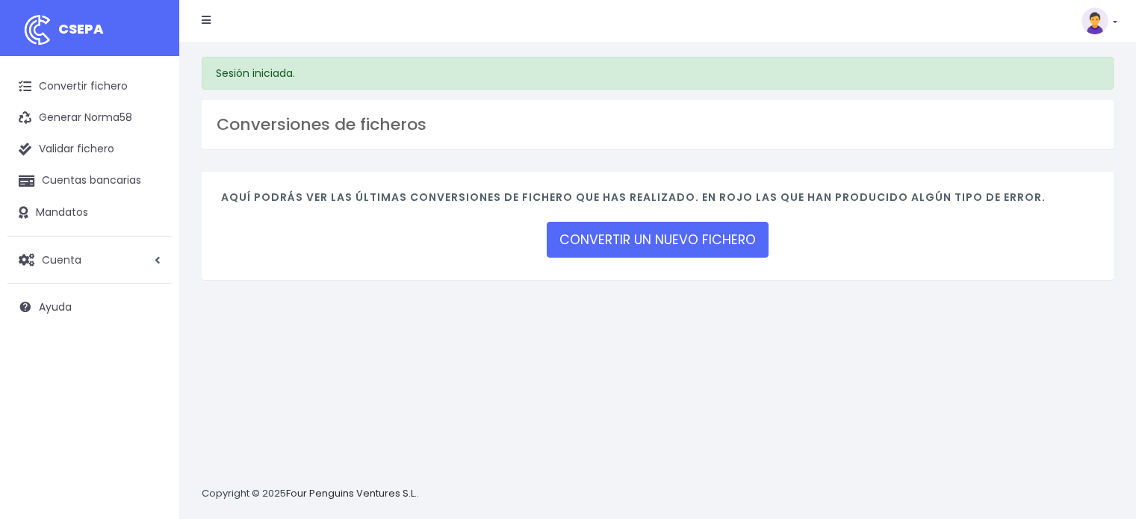 This screenshot has height=519, width=1136. What do you see at coordinates (90, 307) in the screenshot?
I see `a: Ayuda` at bounding box center [90, 307].